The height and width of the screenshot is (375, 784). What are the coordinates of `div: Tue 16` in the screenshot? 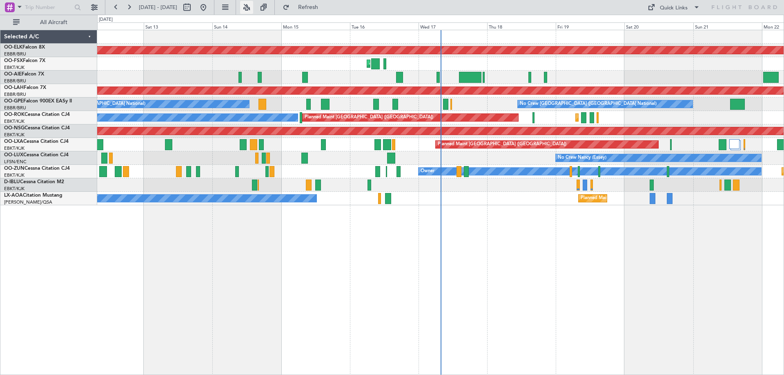 It's located at (384, 26).